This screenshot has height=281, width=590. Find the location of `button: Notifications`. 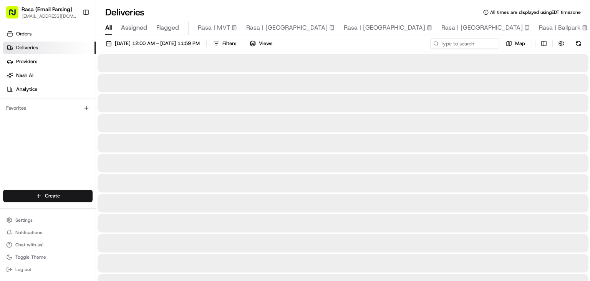

button: Notifications is located at coordinates (48, 232).